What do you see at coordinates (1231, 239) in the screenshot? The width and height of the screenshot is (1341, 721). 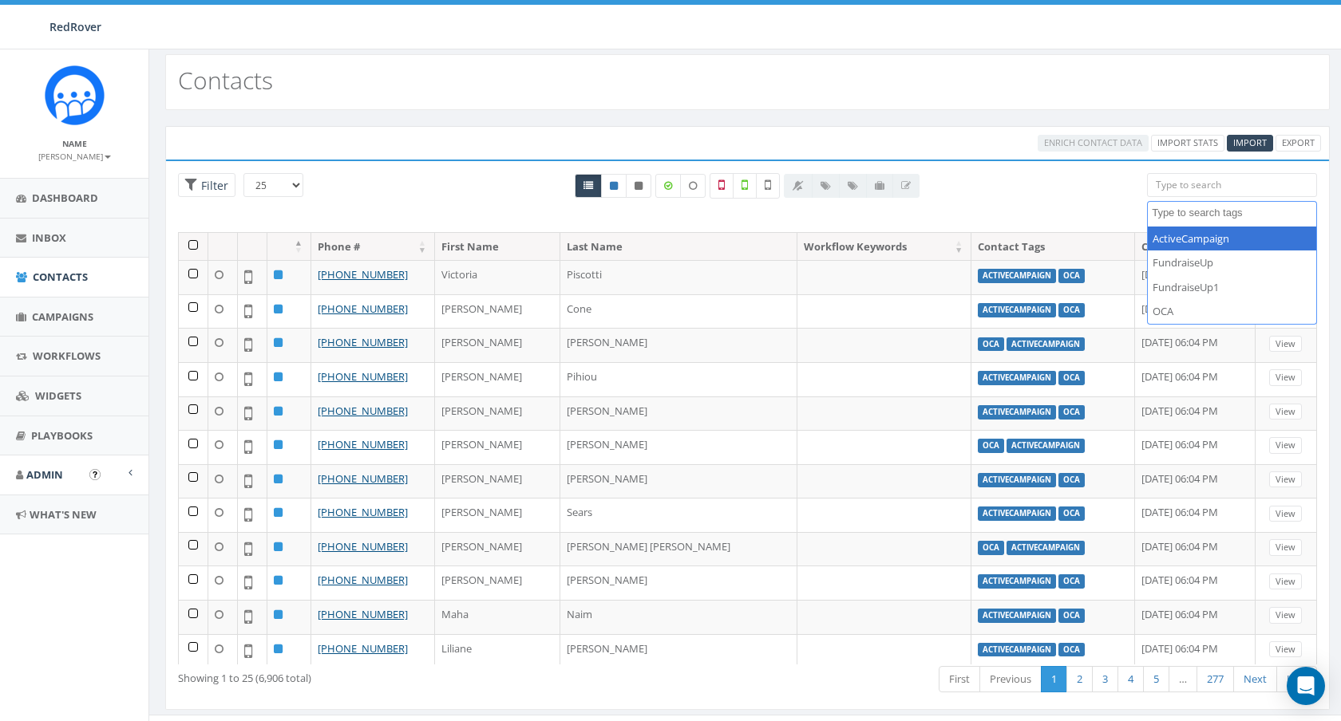 I see `li: ActiveCampaign` at bounding box center [1231, 239].